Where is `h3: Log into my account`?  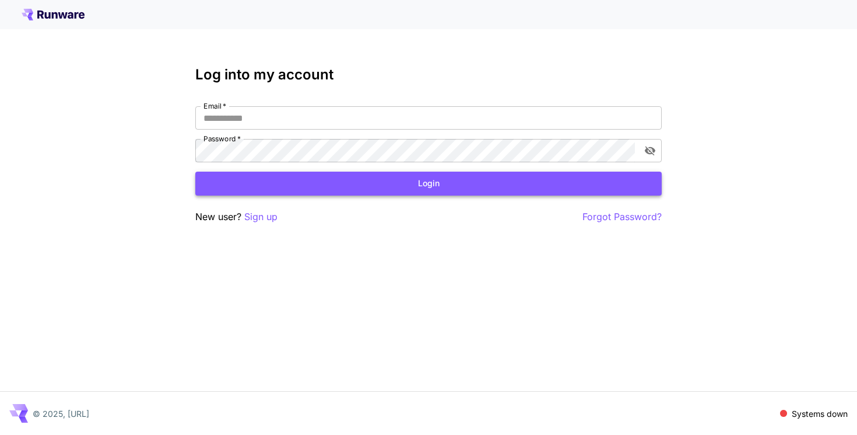
h3: Log into my account is located at coordinates (429, 75).